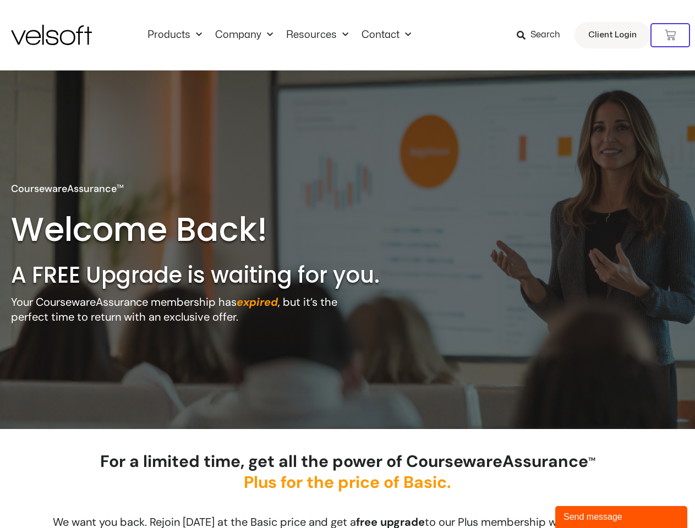  What do you see at coordinates (386, 35) in the screenshot?
I see `a: ContactMenu Toggle` at bounding box center [386, 35].